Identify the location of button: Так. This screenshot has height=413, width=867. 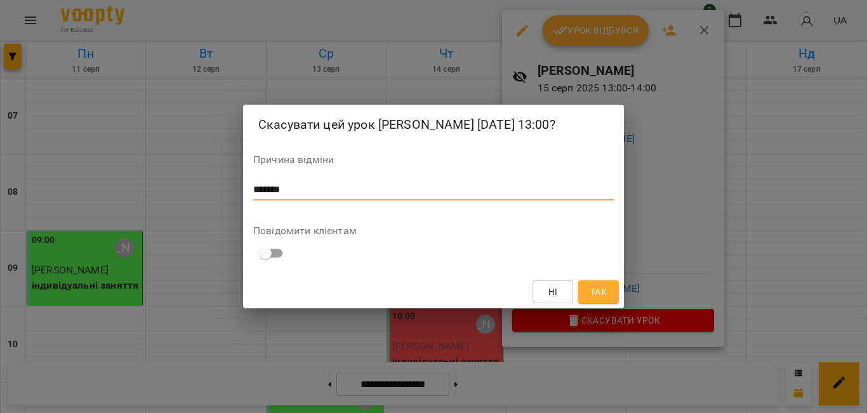
(599, 292).